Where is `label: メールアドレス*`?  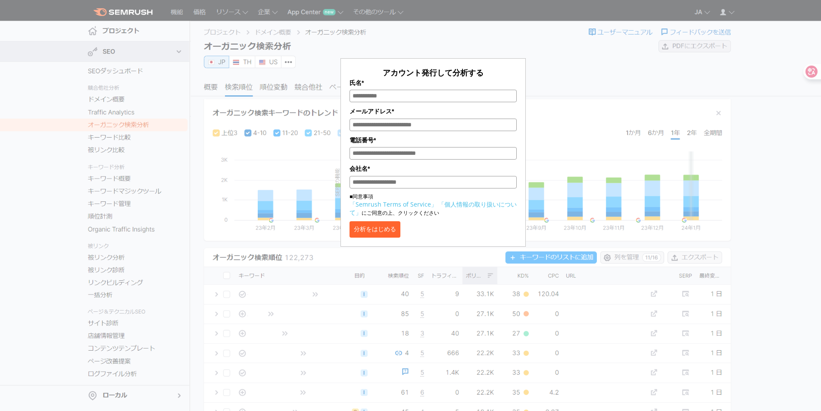 label: メールアドレス* is located at coordinates (433, 111).